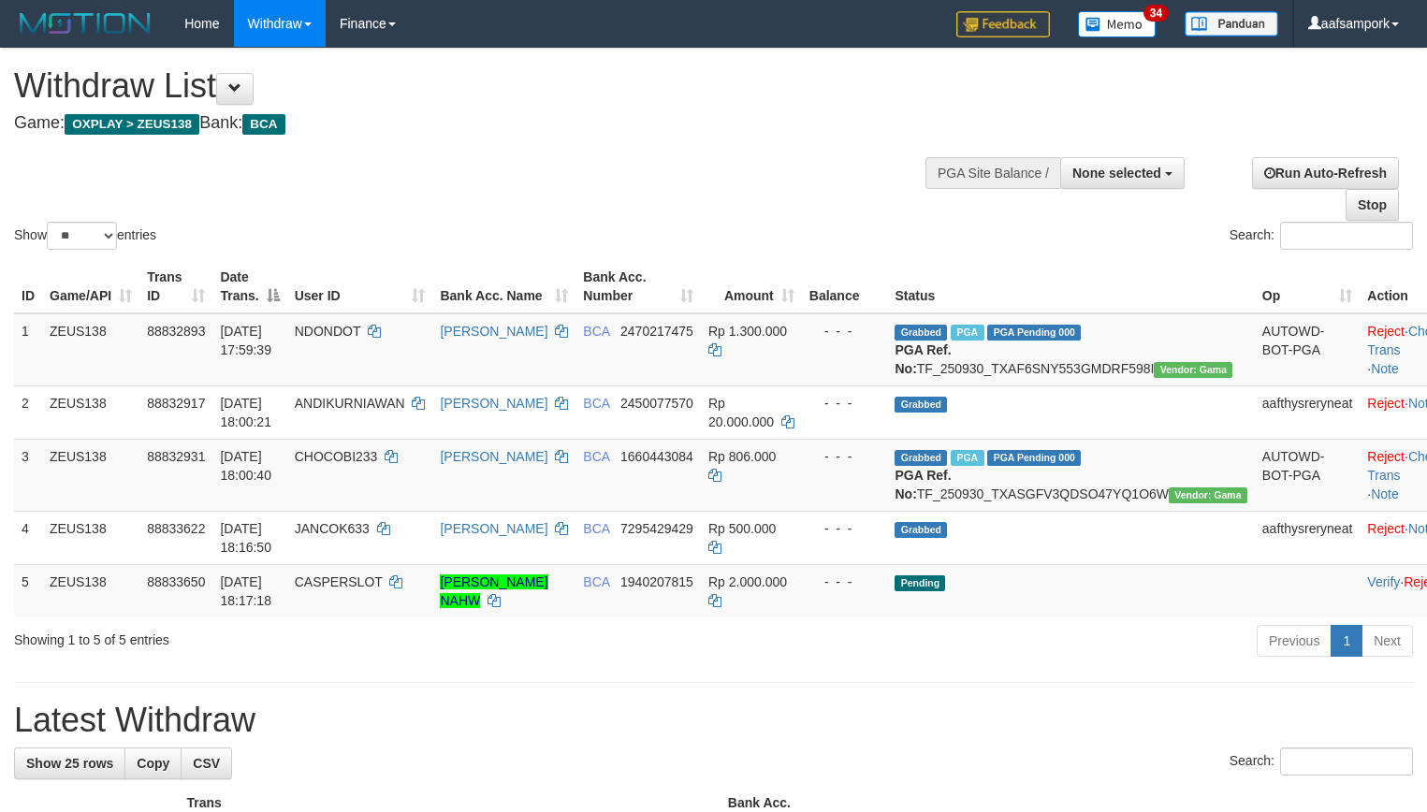  Describe the element at coordinates (1371, 205) in the screenshot. I see `a: Stop` at that location.